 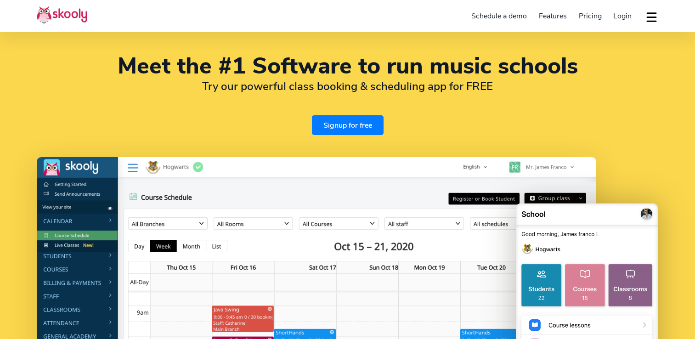 What do you see at coordinates (347, 86) in the screenshot?
I see `h2: Try our powerful class booking & scheduling app for FREE` at bounding box center [347, 86].